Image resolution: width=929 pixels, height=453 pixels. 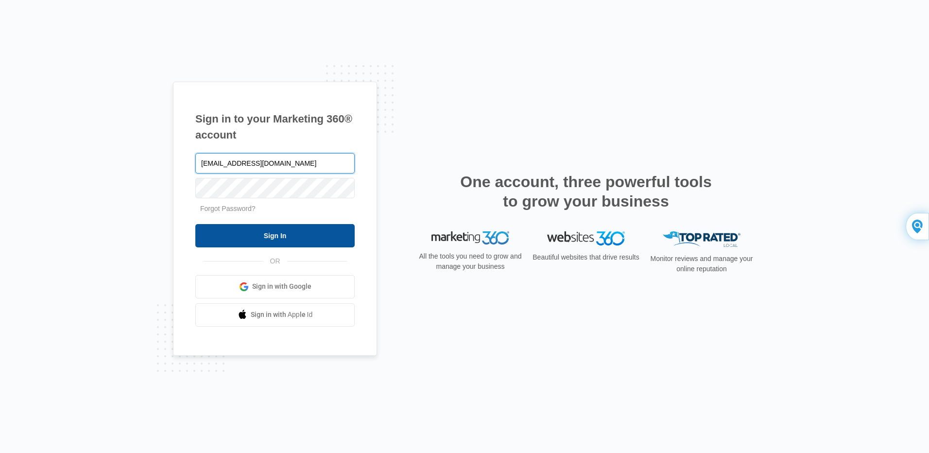 I want to click on img: Websites 360, so click(x=586, y=238).